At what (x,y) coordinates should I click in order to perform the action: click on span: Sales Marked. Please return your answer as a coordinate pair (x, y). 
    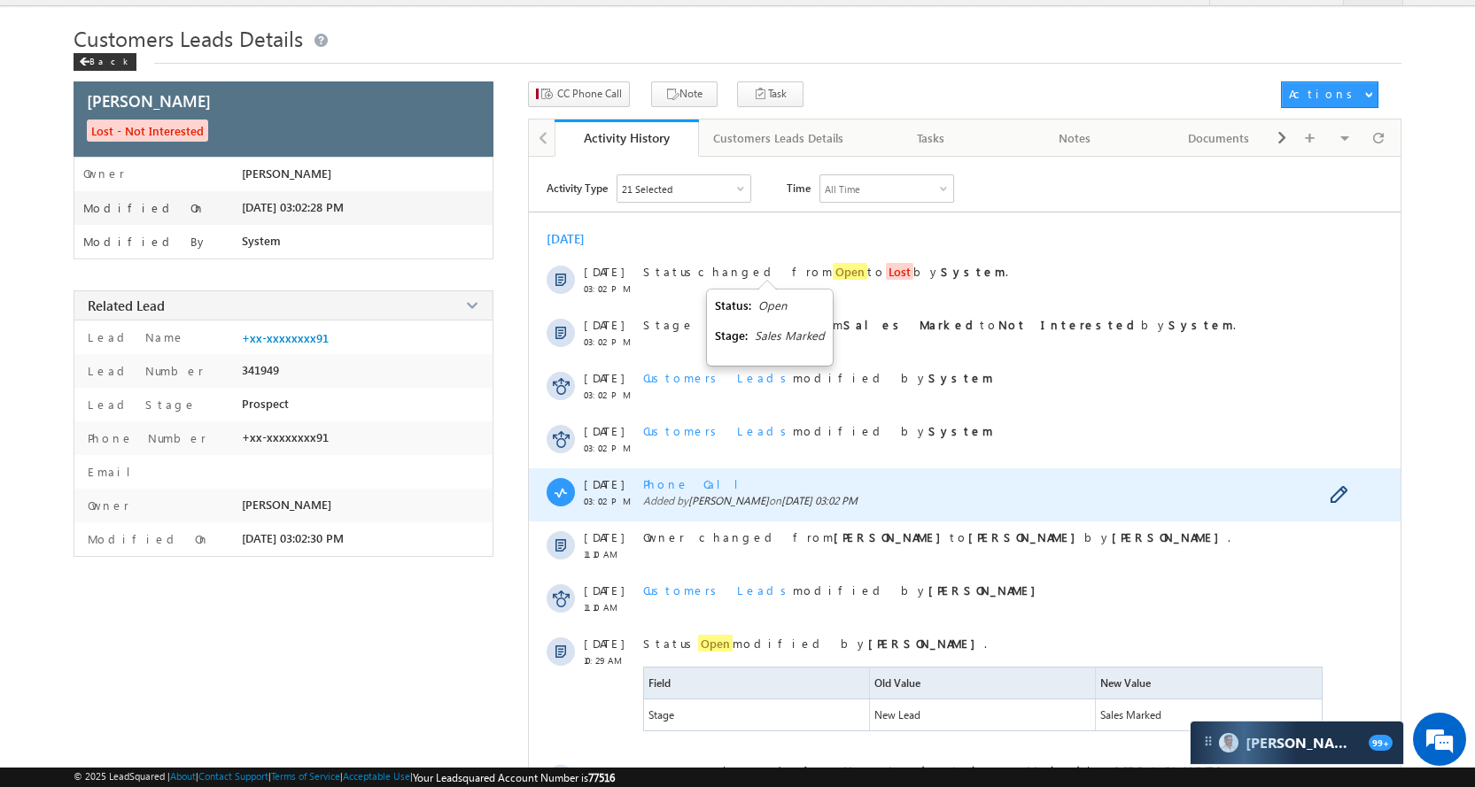
    Looking at the image, I should click on (1130, 715).